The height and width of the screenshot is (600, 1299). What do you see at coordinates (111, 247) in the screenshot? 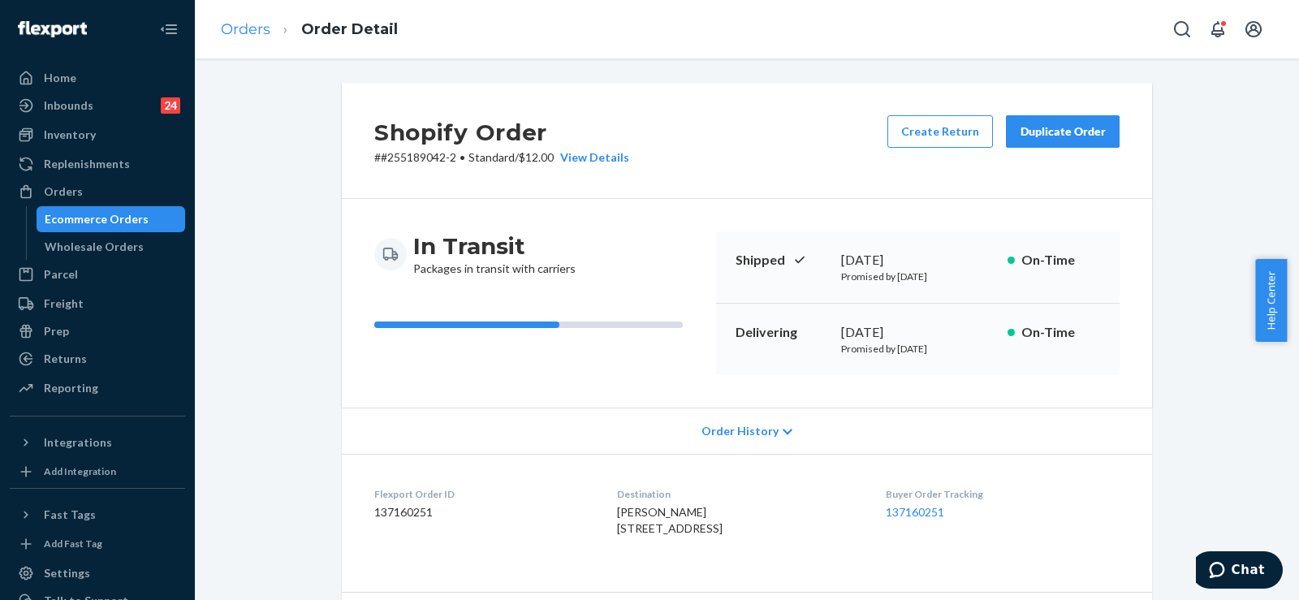
I see `a: Wholesale Orders` at bounding box center [111, 247].